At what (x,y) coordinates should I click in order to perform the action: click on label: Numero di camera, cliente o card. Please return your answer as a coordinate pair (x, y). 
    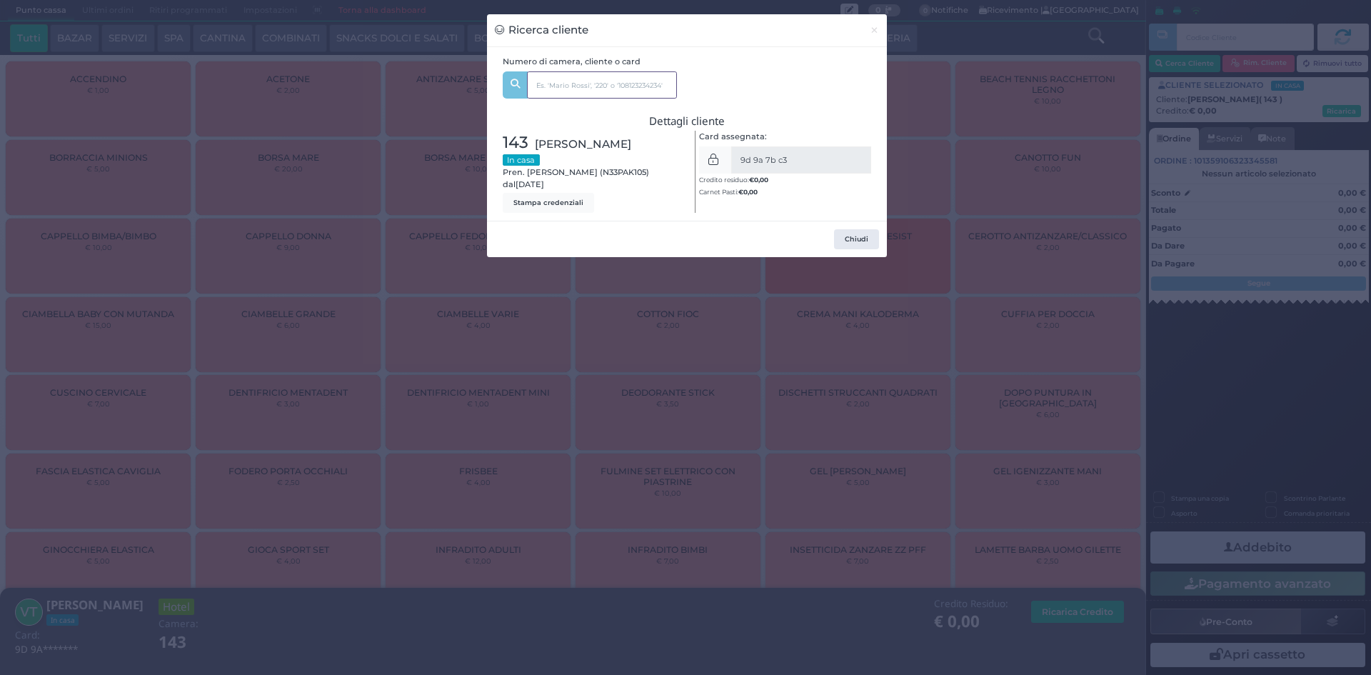
    Looking at the image, I should click on (571, 61).